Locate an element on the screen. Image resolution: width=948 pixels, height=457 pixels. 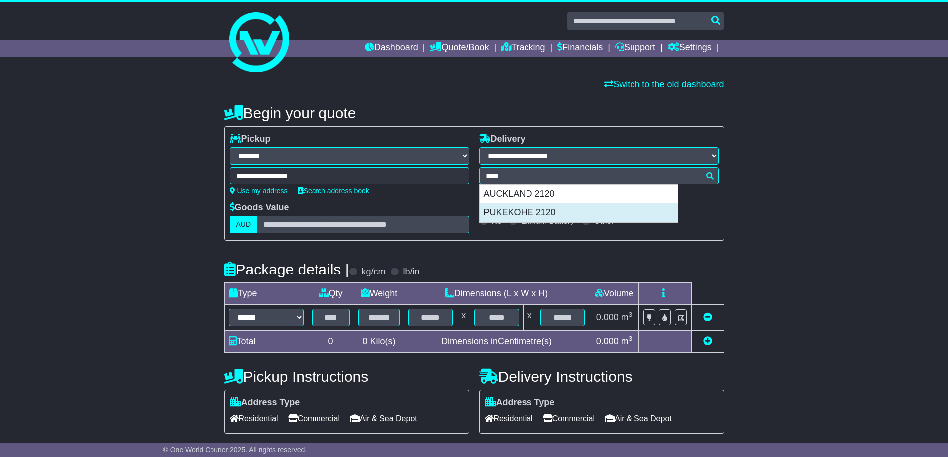
td: Qty is located at coordinates (330, 294).